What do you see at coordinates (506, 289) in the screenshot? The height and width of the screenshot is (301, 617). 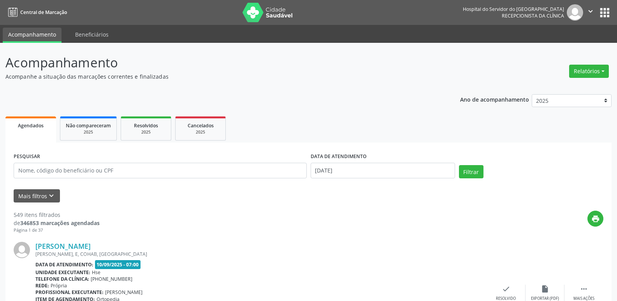 I see `i: check` at bounding box center [506, 289].